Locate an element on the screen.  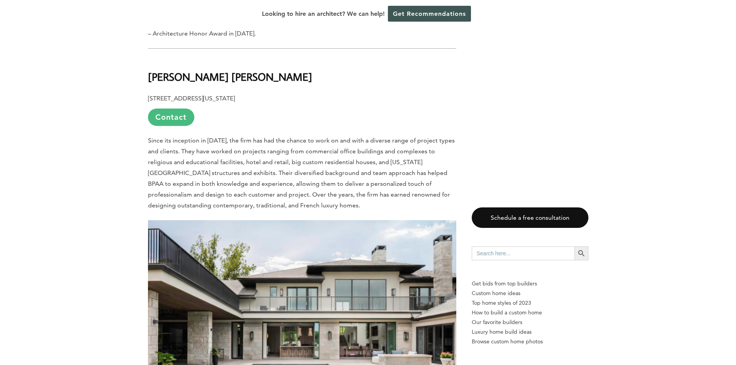
a: Luxury home build ideas is located at coordinates (530, 332).